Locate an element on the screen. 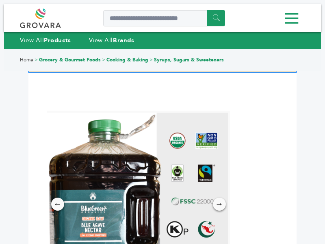 This screenshot has width=325, height=244. a: Cooking & Baking is located at coordinates (127, 60).